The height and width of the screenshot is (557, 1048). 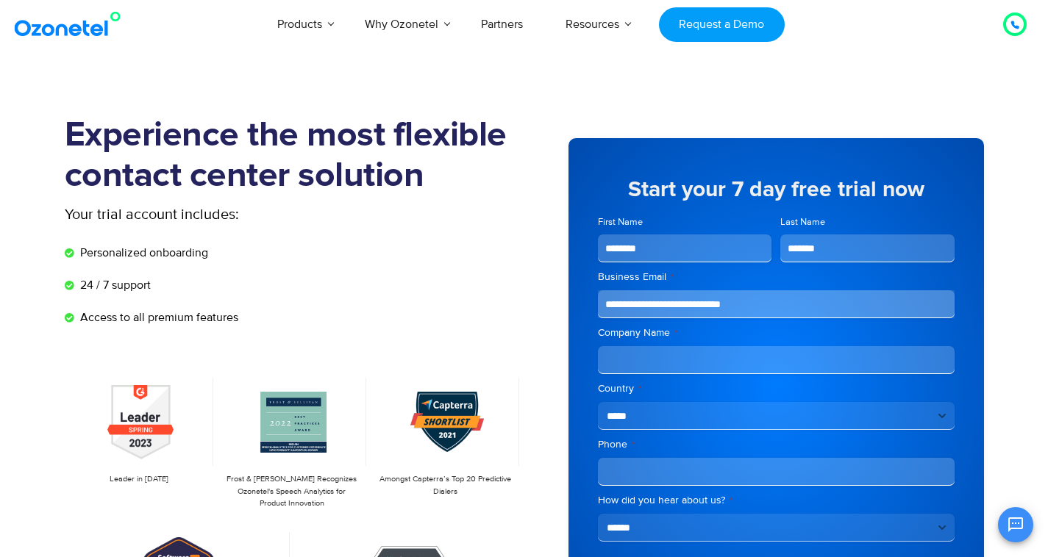 What do you see at coordinates (113, 285) in the screenshot?
I see `span: 24 / 7 support` at bounding box center [113, 285].